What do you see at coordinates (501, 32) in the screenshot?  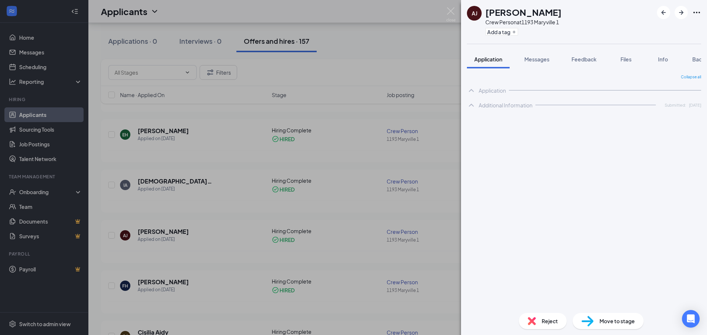 I see `button: PlusAdd a tag` at bounding box center [501, 32].